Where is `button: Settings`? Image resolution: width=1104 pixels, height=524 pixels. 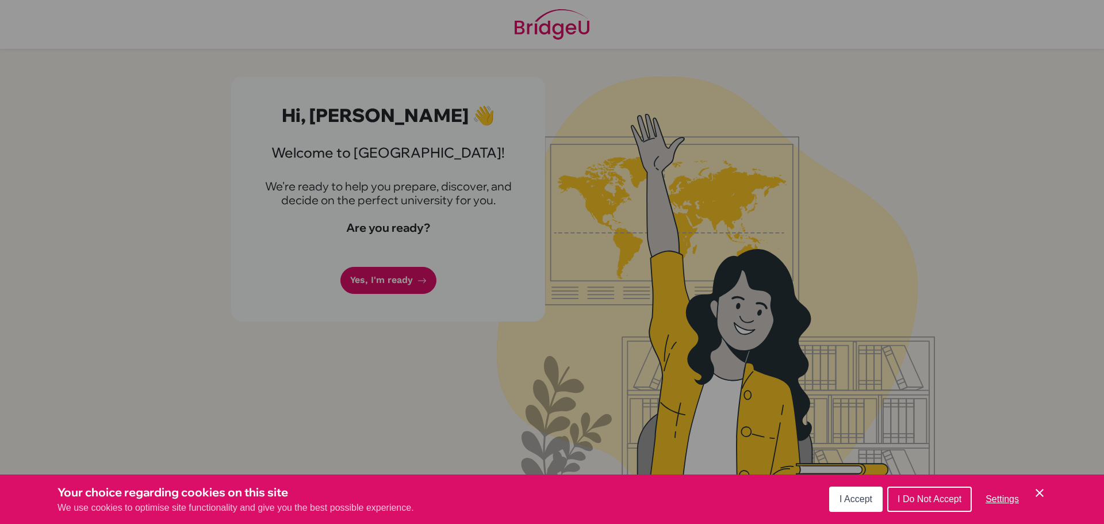 button: Settings is located at coordinates (1003, 499).